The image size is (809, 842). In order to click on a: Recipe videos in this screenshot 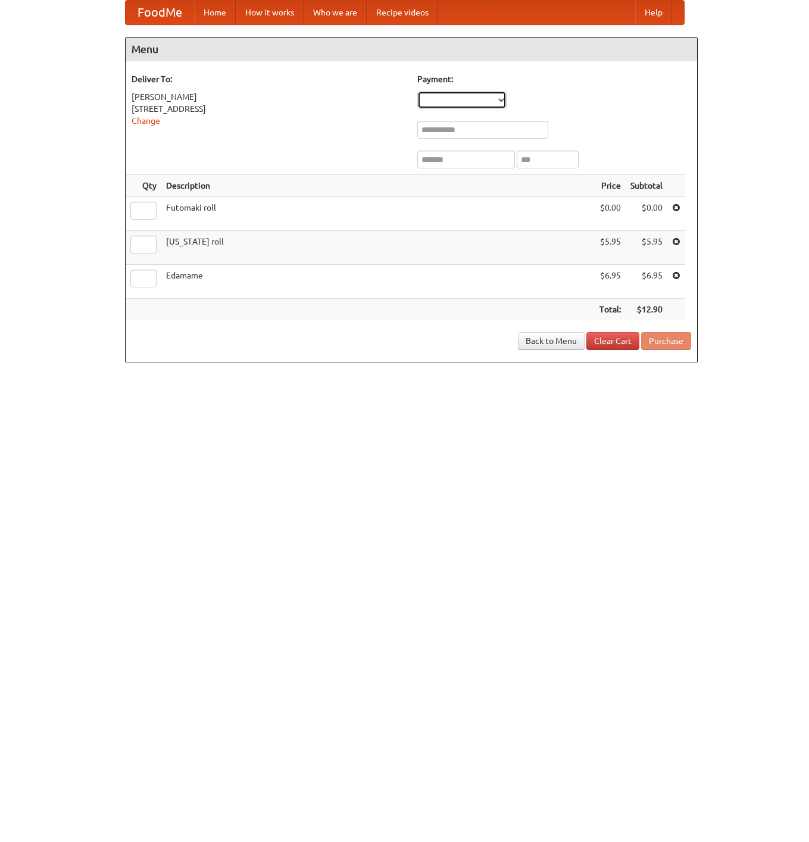, I will do `click(402, 13)`.